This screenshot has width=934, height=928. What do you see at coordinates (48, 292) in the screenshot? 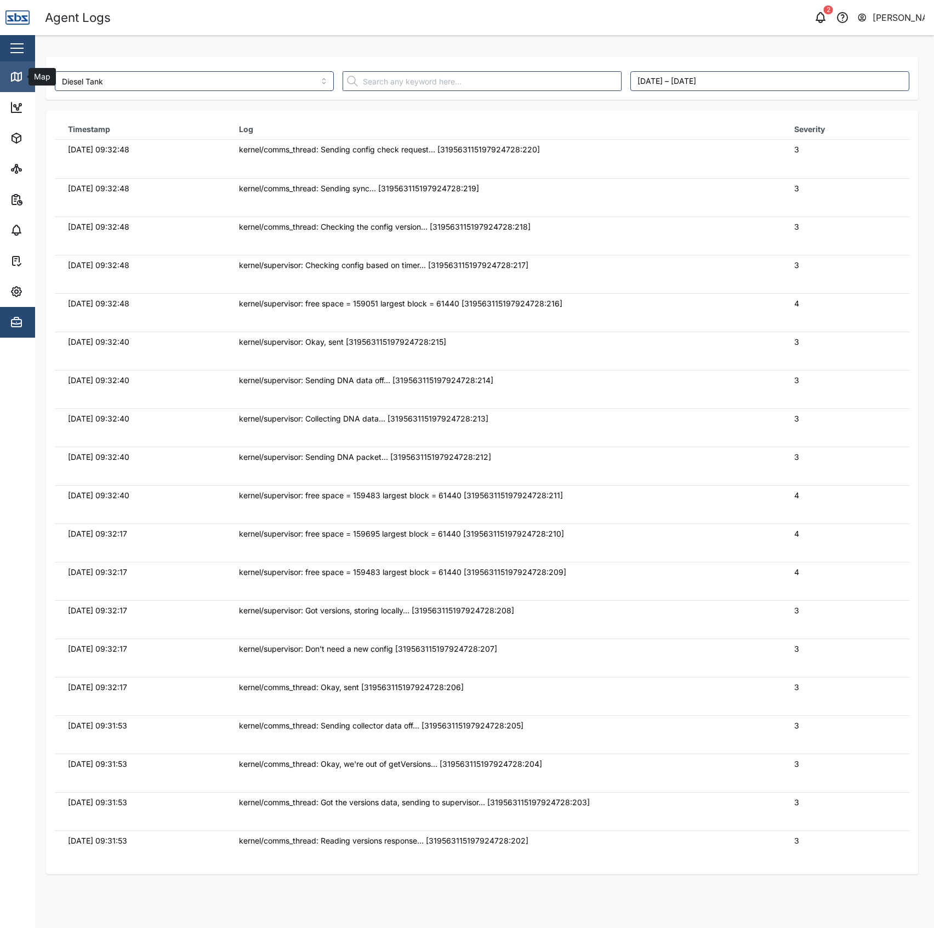
I see `div: Settings` at bounding box center [48, 292].